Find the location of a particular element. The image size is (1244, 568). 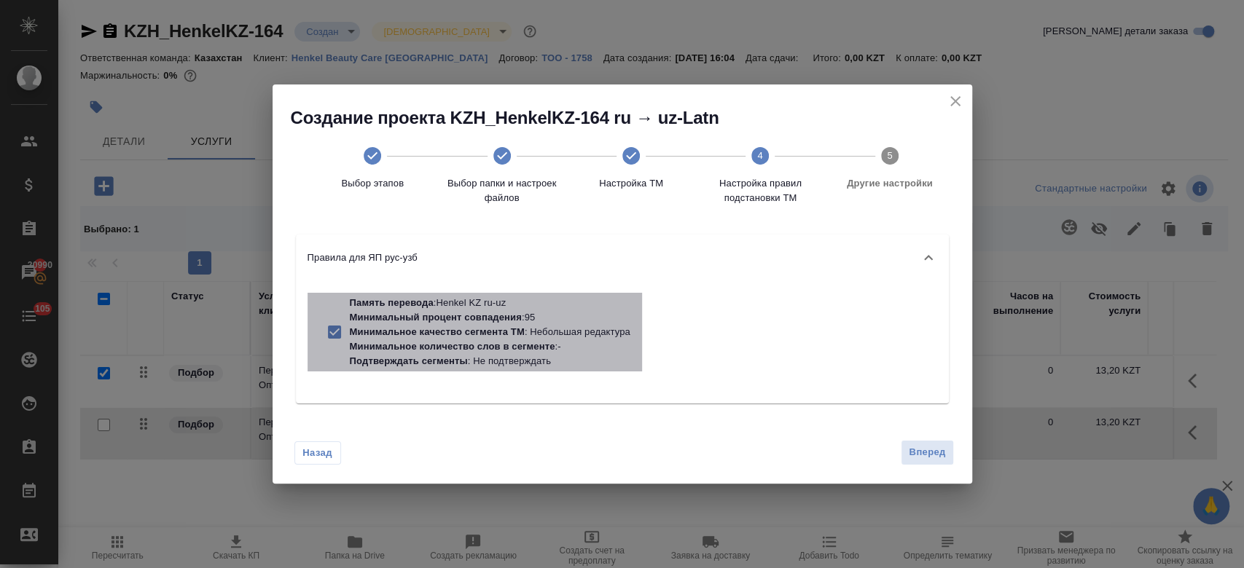

text: 4 is located at coordinates (760, 155).